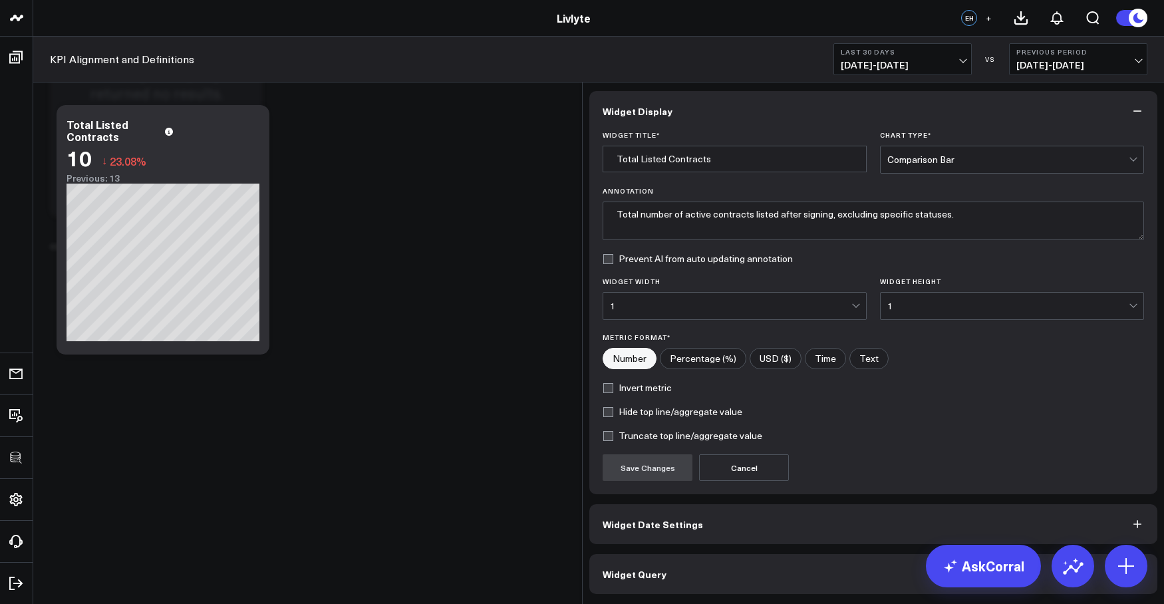 The image size is (1164, 604). Describe the element at coordinates (122, 59) in the screenshot. I see `a: KPI Alignment and Definitions` at that location.